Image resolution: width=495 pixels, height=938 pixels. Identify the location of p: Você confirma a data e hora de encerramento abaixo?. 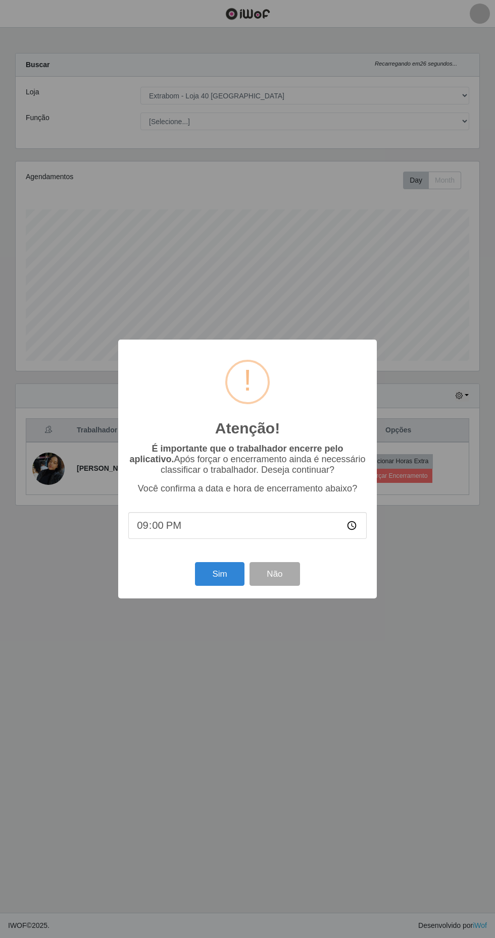
(247, 488).